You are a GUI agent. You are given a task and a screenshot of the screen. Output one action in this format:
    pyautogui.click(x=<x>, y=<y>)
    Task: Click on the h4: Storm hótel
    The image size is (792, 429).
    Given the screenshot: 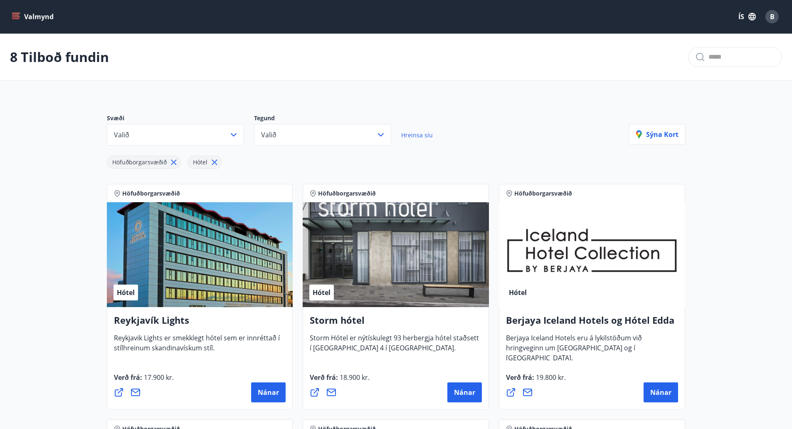 What is the action you would take?
    pyautogui.click(x=396, y=323)
    